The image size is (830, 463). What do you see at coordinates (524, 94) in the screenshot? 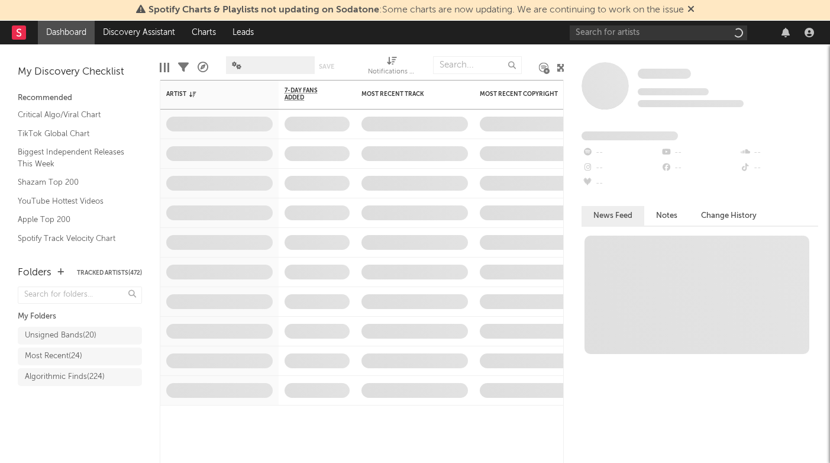
I see `div: Most Recent Copyright` at bounding box center [524, 94].